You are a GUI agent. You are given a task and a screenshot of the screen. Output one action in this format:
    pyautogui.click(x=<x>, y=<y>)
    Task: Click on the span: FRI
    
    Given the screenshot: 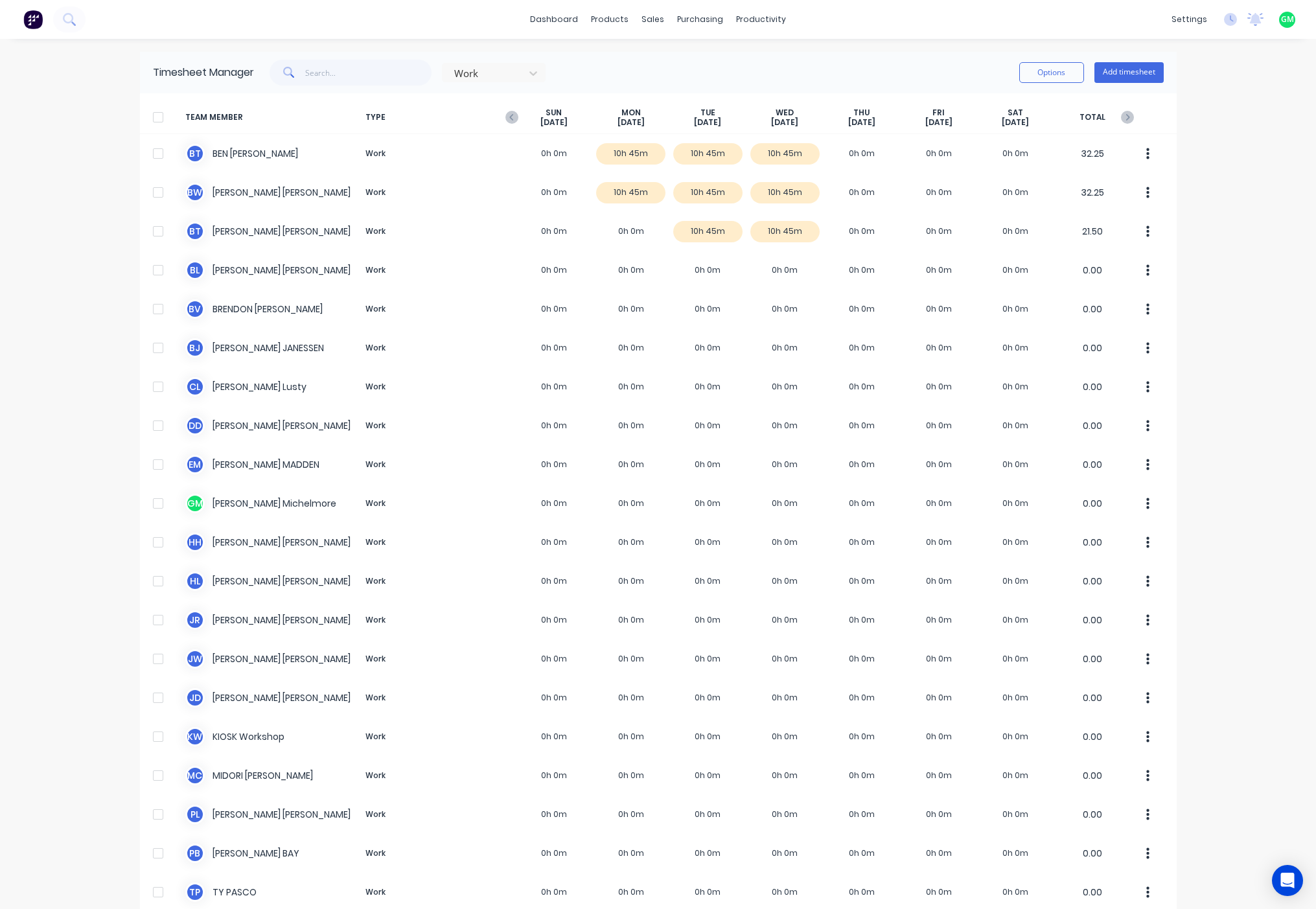 What is the action you would take?
    pyautogui.click(x=938, y=112)
    